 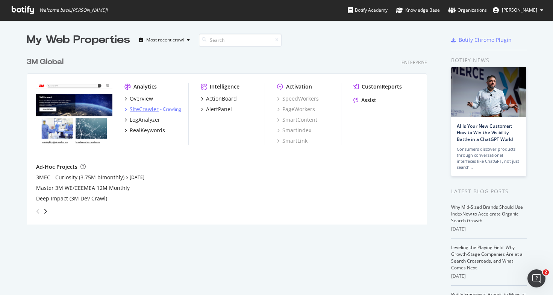 I want to click on div: Intelligence, so click(x=225, y=87).